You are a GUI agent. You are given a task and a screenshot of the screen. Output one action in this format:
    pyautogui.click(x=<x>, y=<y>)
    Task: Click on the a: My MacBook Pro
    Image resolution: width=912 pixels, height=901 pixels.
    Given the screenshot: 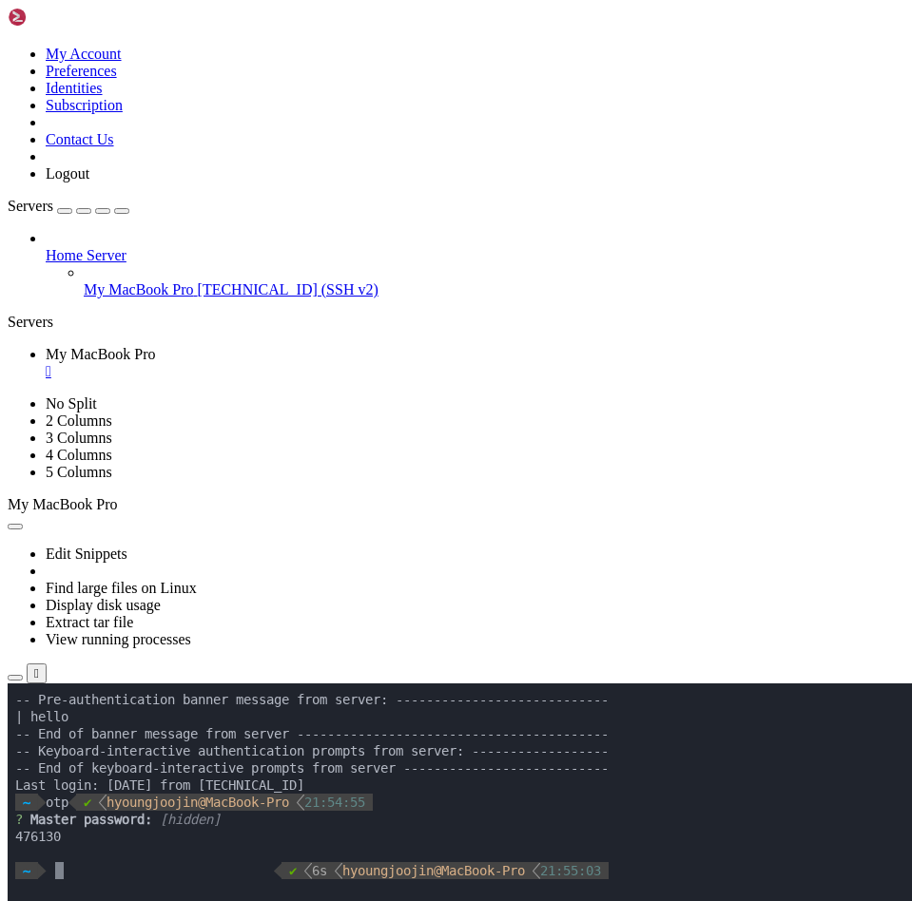 What is the action you would take?
    pyautogui.click(x=475, y=363)
    